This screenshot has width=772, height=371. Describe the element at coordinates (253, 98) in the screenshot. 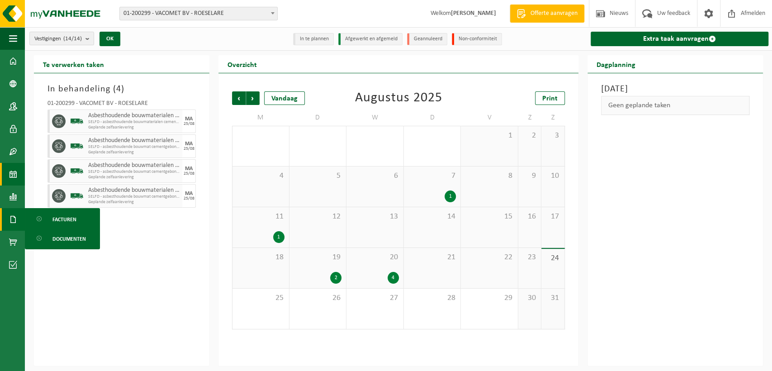

I see `span: Volgende` at that location.